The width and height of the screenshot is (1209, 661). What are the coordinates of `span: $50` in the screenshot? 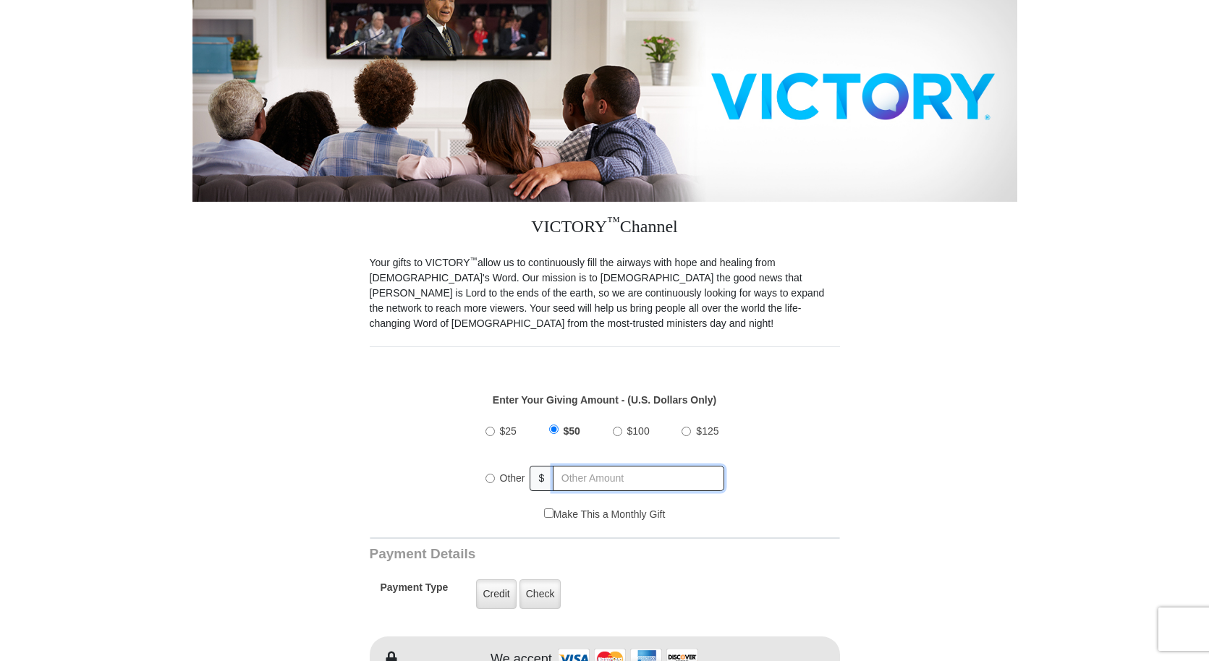 It's located at (572, 431).